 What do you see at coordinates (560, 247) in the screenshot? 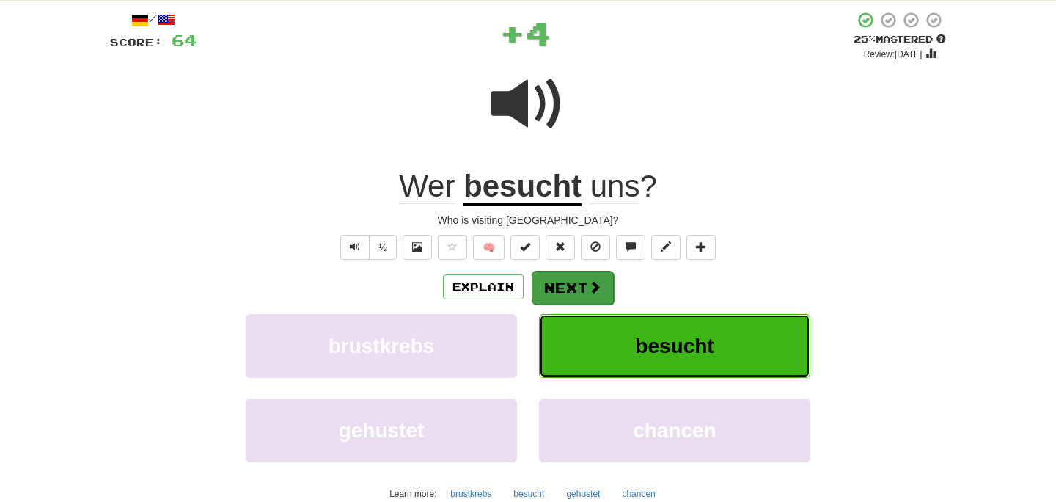
I see `button: Reset to 0% Mastered (alt+r)` at bounding box center [560, 247].